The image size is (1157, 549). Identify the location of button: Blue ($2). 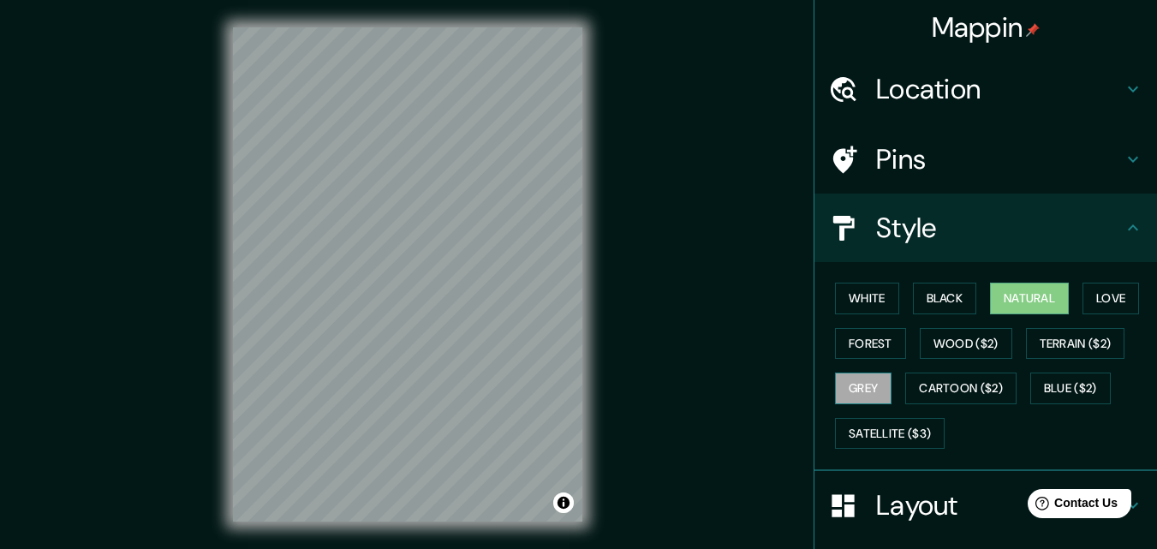
(1071, 388).